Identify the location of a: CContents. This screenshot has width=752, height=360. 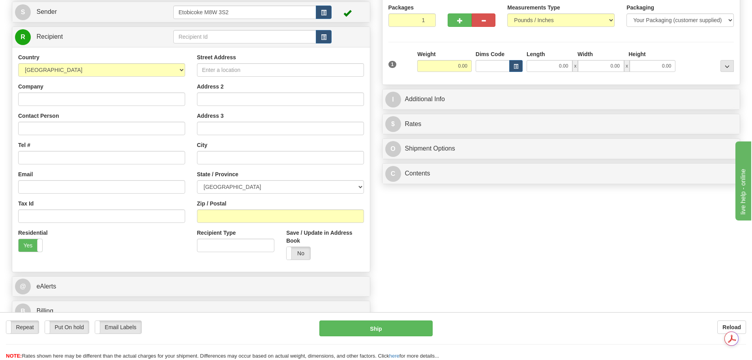
(562, 173).